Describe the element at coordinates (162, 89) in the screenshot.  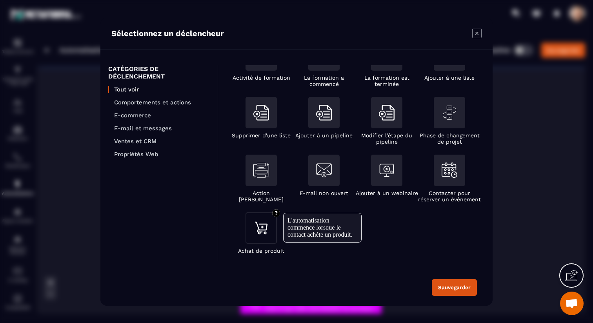
I see `p: Tout voir` at that location.